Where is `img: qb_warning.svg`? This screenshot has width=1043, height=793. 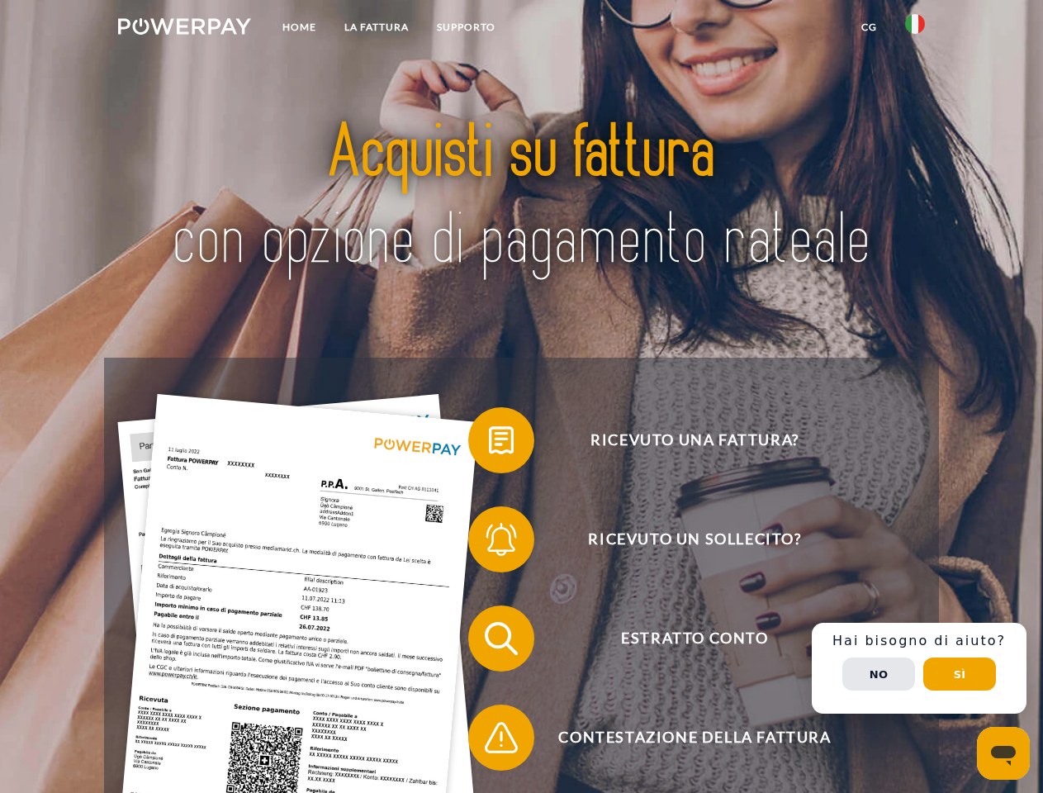 img: qb_warning.svg is located at coordinates (501, 738).